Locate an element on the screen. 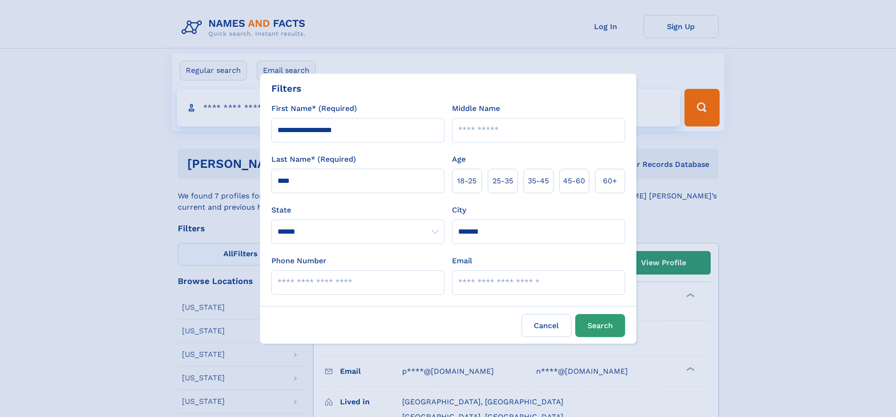 The height and width of the screenshot is (417, 896). label: First Name* (Required) is located at coordinates (314, 109).